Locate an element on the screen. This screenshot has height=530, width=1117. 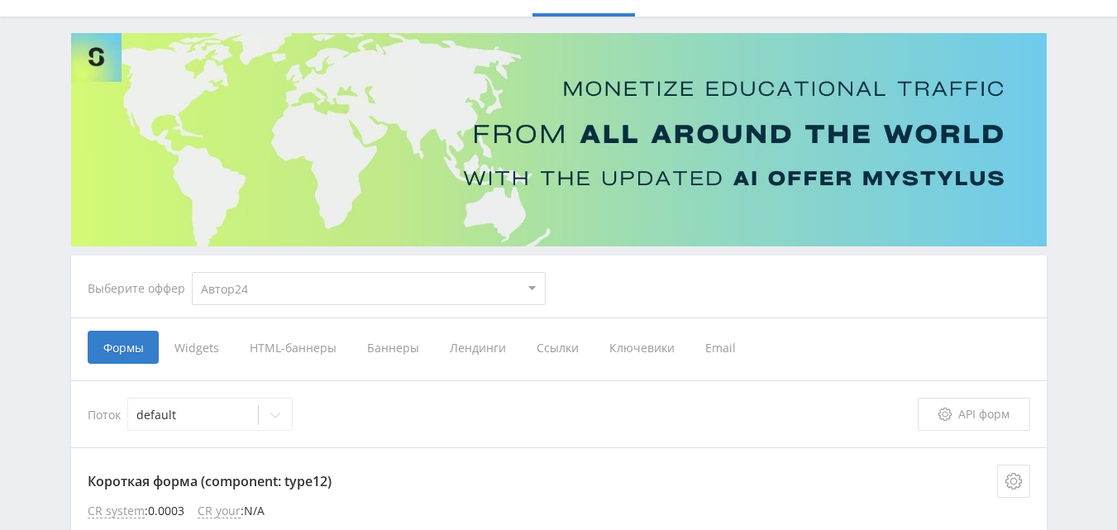
a: API форм is located at coordinates (974, 414).